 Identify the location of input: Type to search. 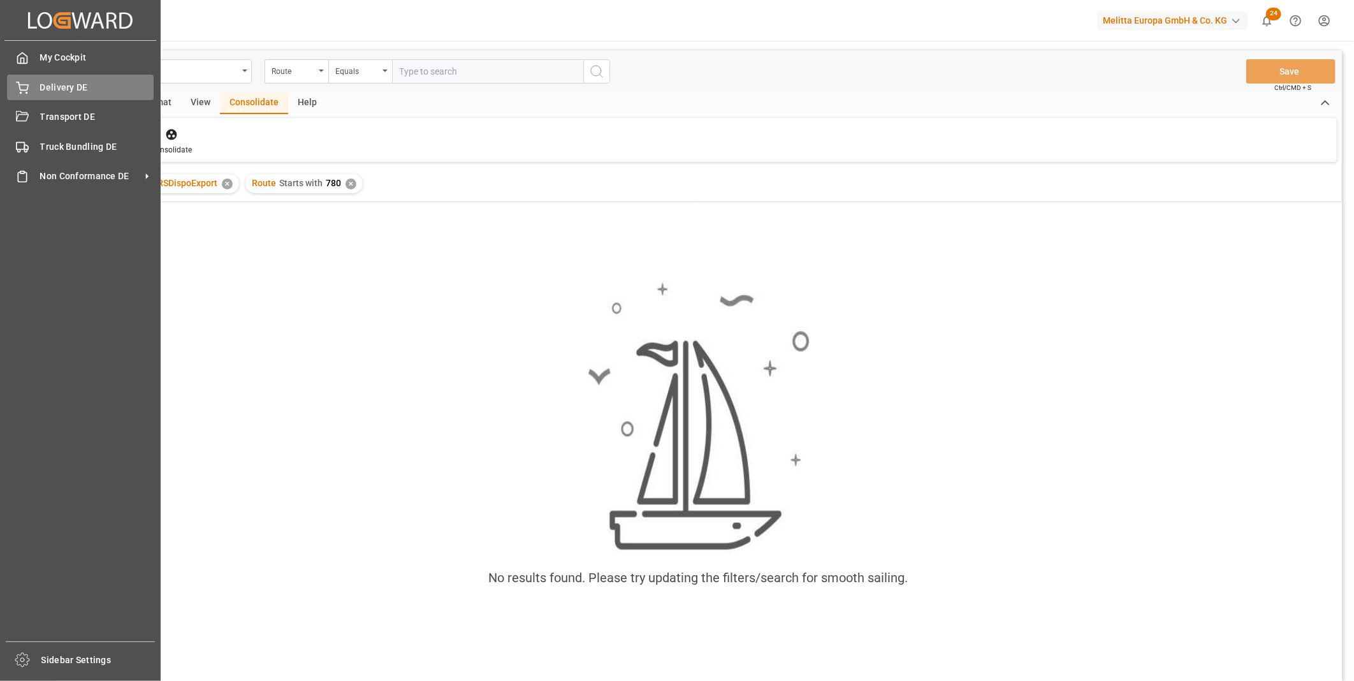
(488, 71).